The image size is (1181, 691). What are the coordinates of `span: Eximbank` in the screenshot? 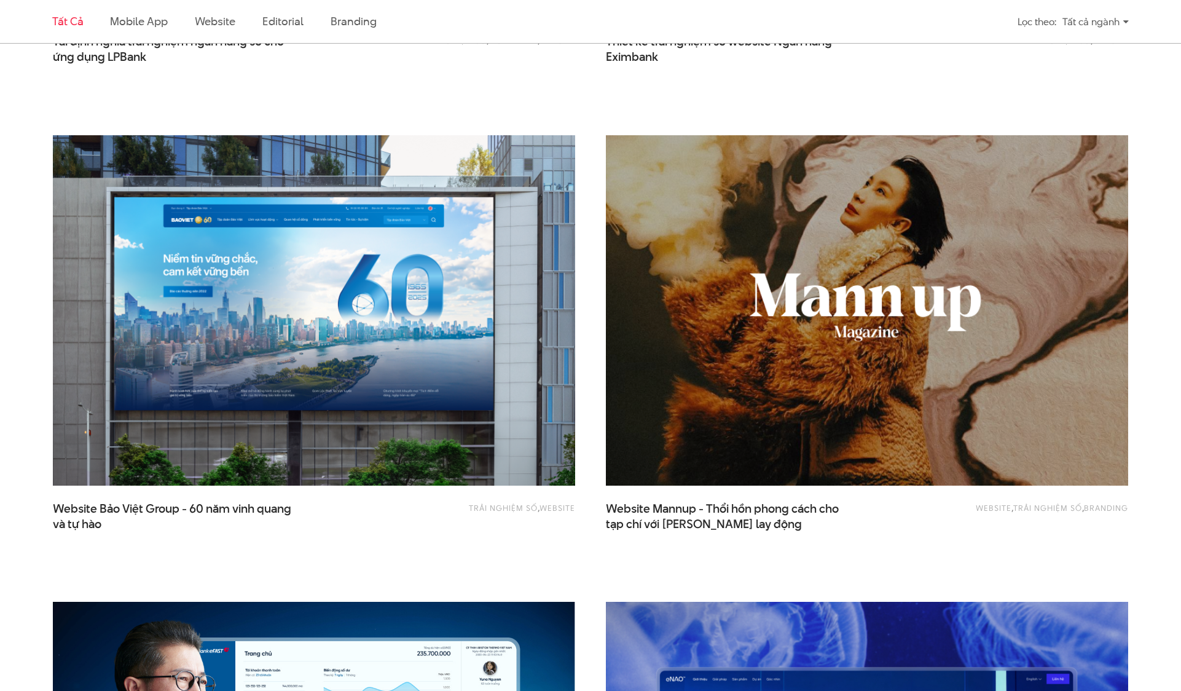 It's located at (632, 57).